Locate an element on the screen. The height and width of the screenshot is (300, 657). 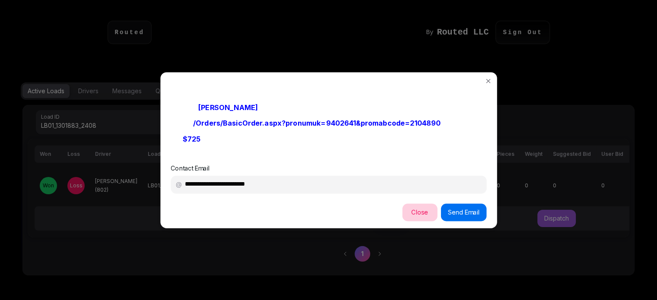
b: $ 725 is located at coordinates (192, 139).